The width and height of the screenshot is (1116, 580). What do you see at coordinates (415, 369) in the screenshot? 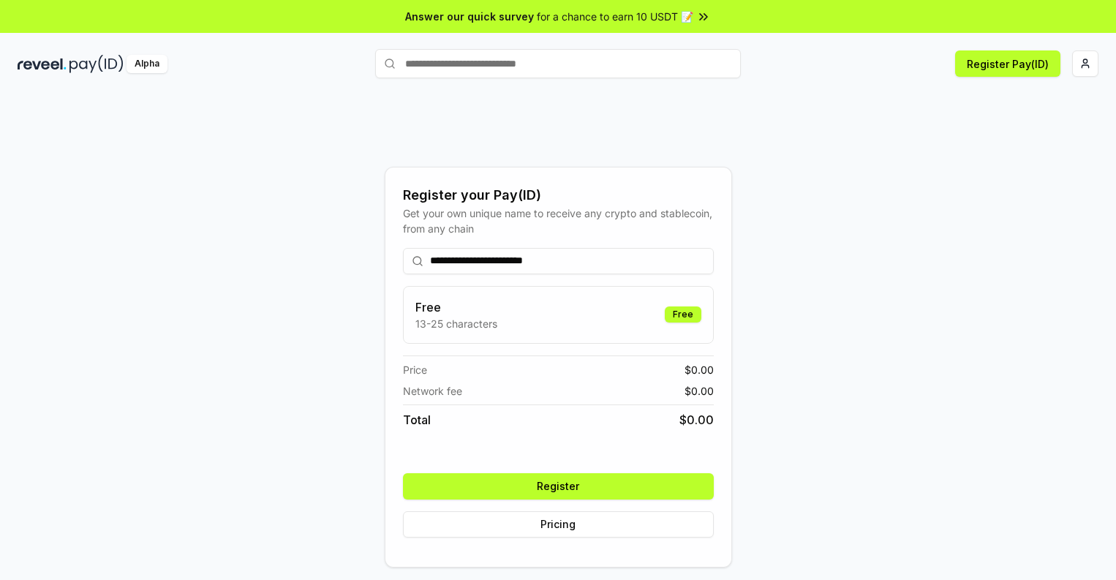
I see `span: Price` at bounding box center [415, 369].